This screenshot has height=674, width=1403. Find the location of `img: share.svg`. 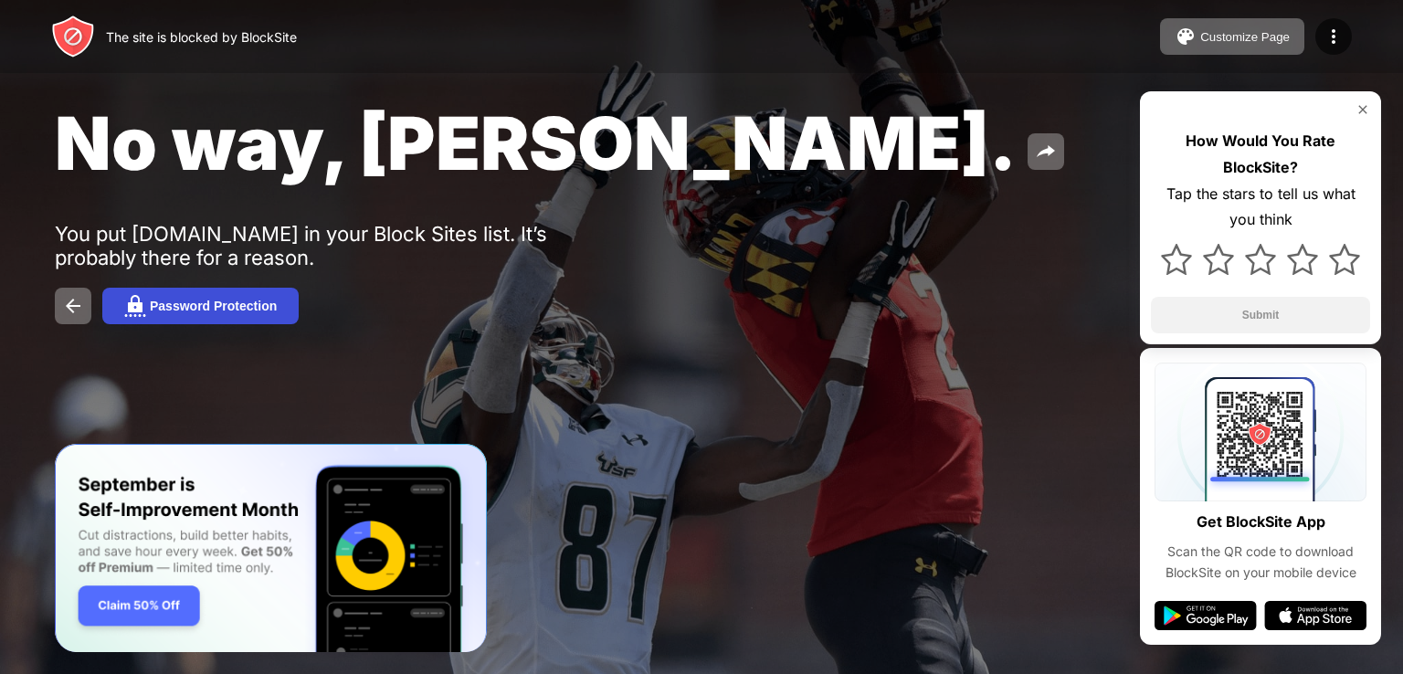

img: share.svg is located at coordinates (1045, 152).